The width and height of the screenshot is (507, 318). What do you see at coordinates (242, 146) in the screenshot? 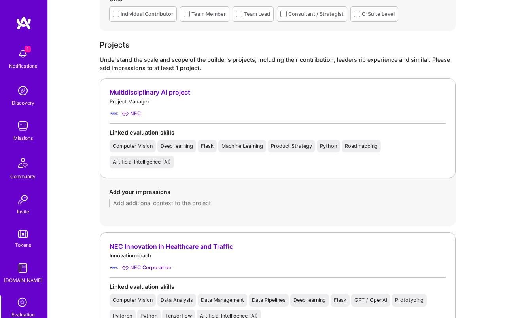
I see `div: Machine Learning` at bounding box center [242, 146].